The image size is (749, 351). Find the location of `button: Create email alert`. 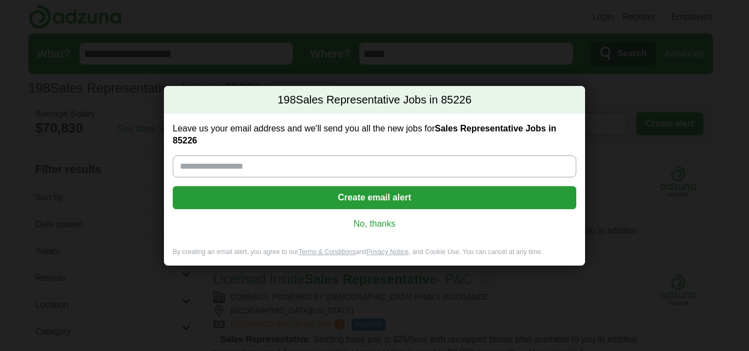

button: Create email alert is located at coordinates (374, 198).